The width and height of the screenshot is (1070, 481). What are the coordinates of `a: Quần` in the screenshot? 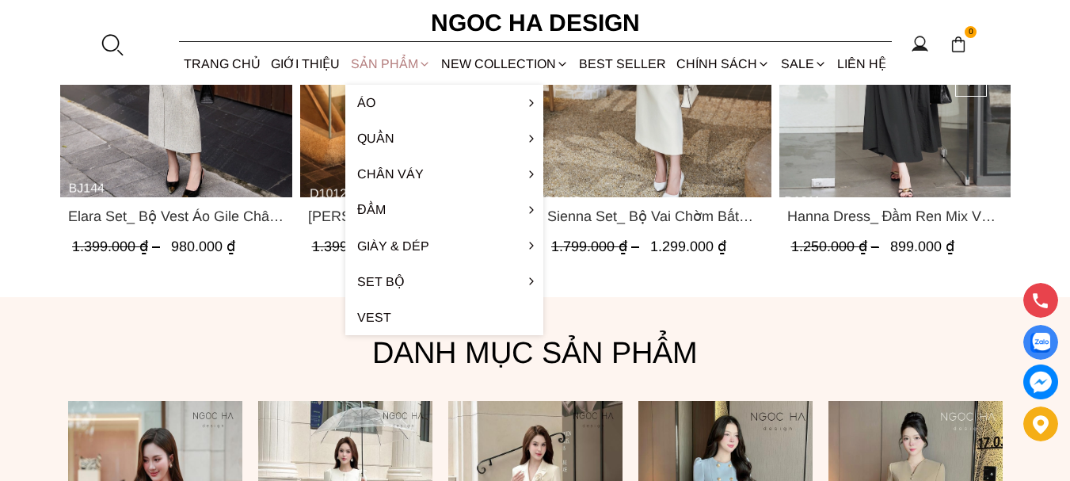 It's located at (444, 138).